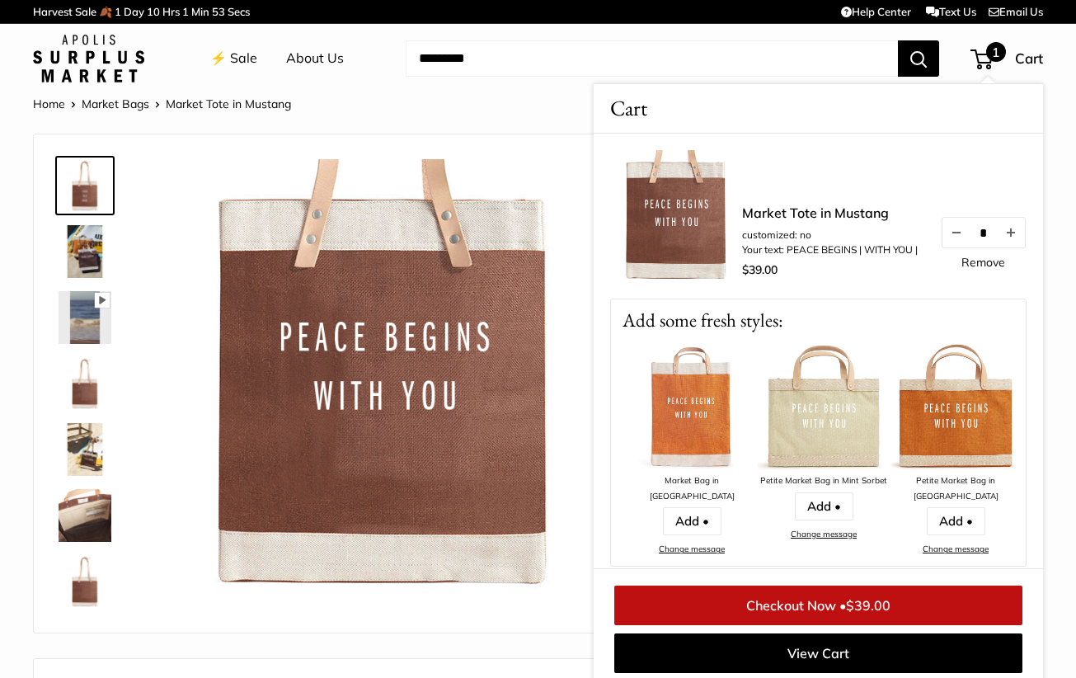 The image size is (1076, 678). Describe the element at coordinates (171, 12) in the screenshot. I see `span: Hrs` at that location.